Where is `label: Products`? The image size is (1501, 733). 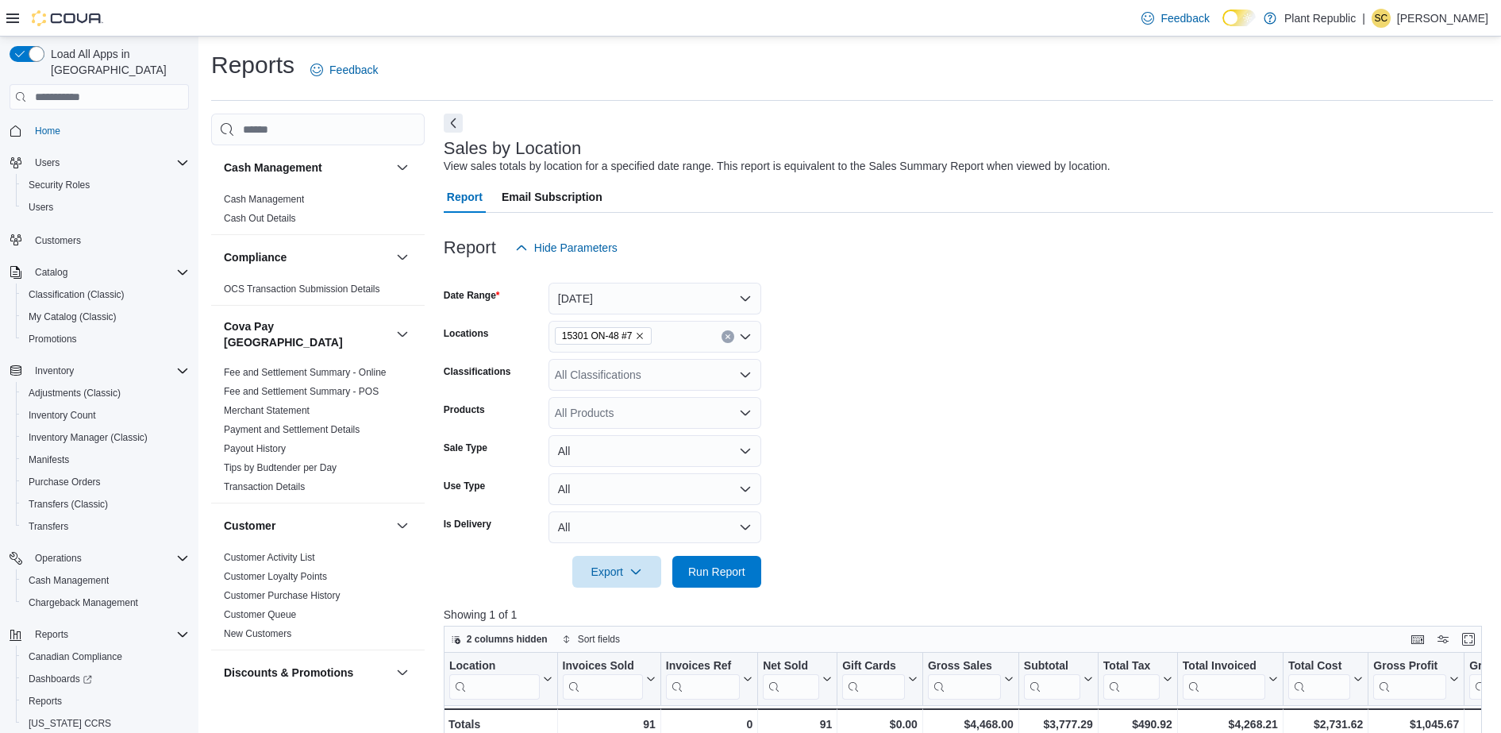
label: Products is located at coordinates (464, 410).